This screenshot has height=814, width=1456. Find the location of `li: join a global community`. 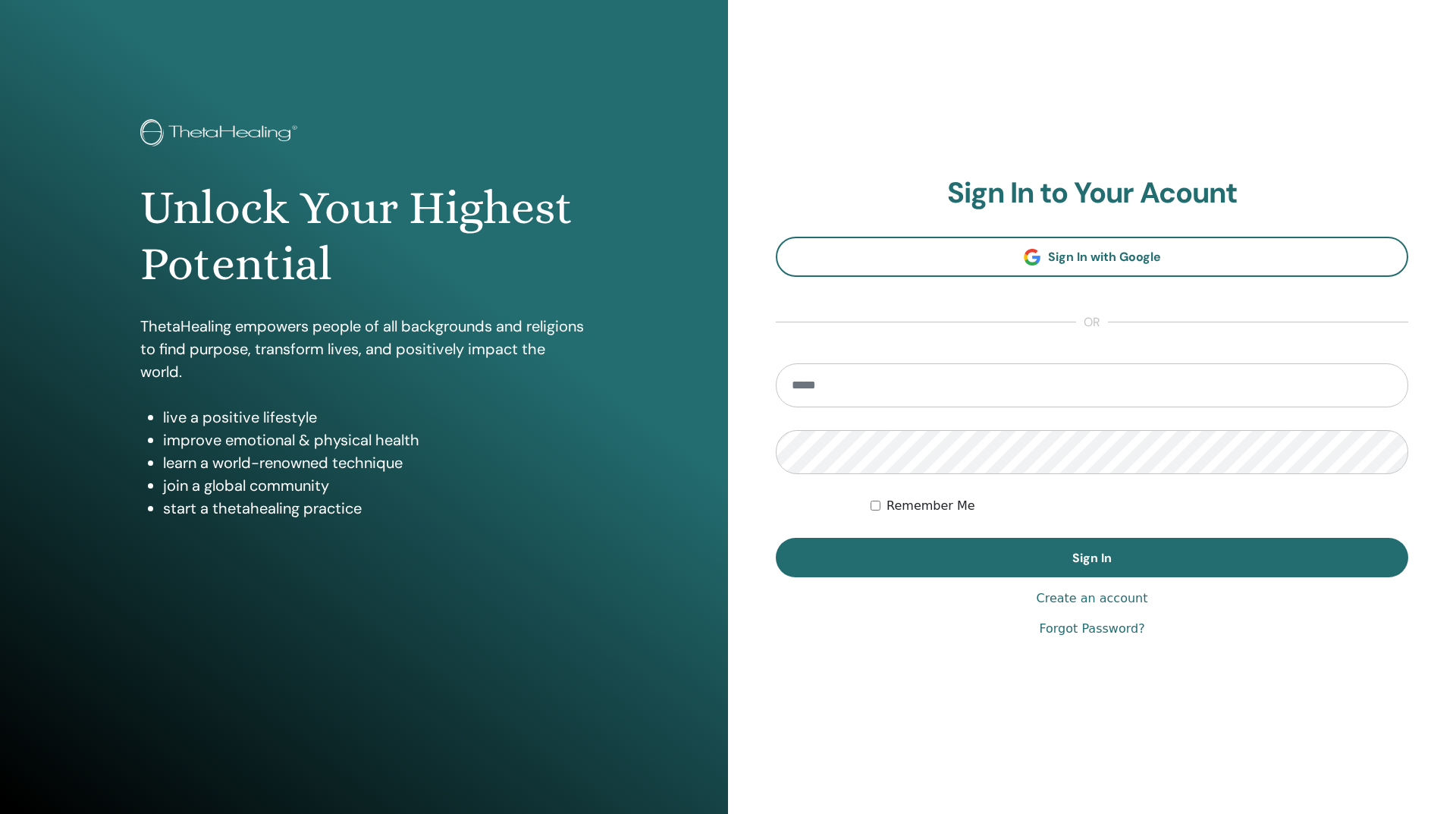

li: join a global community is located at coordinates (375, 485).